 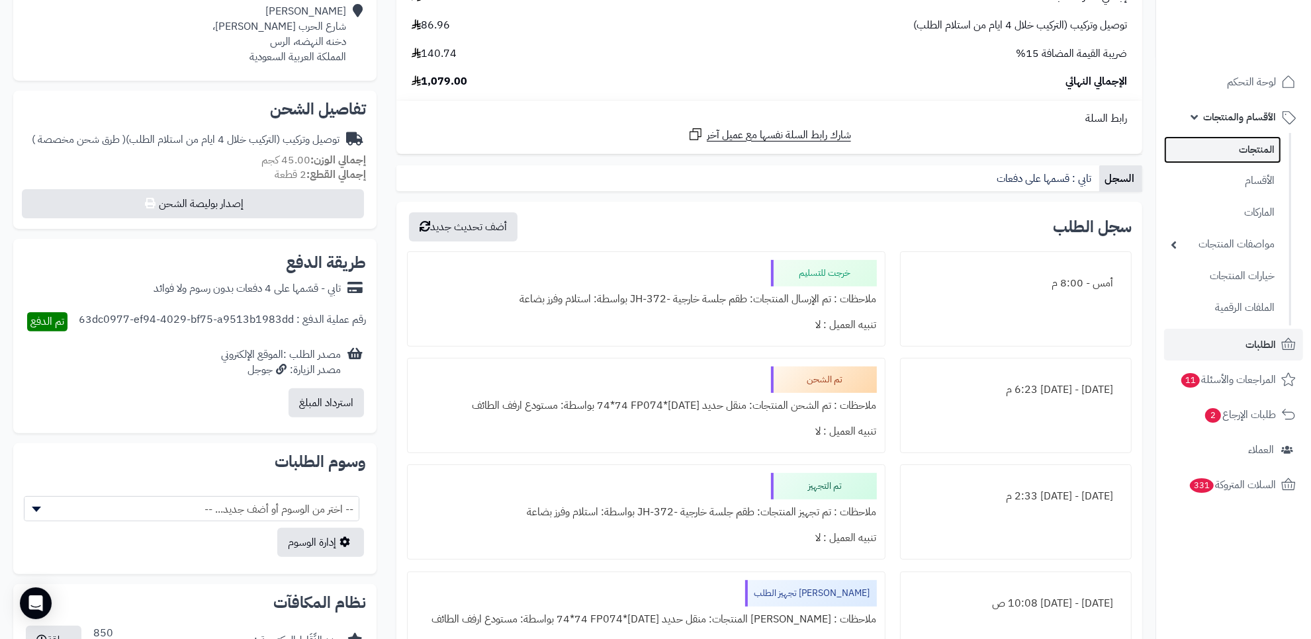 What do you see at coordinates (1232, 485) in the screenshot?
I see `span: السلات المتروكة` at bounding box center [1232, 485].